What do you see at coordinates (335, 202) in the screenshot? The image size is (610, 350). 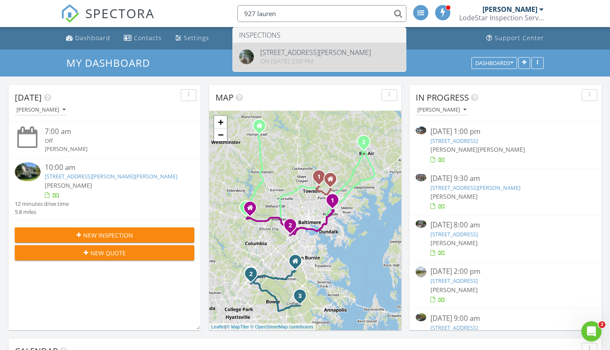 I see `div: 8426 Avery Rd, Rosedale, MD 21237` at bounding box center [335, 202].